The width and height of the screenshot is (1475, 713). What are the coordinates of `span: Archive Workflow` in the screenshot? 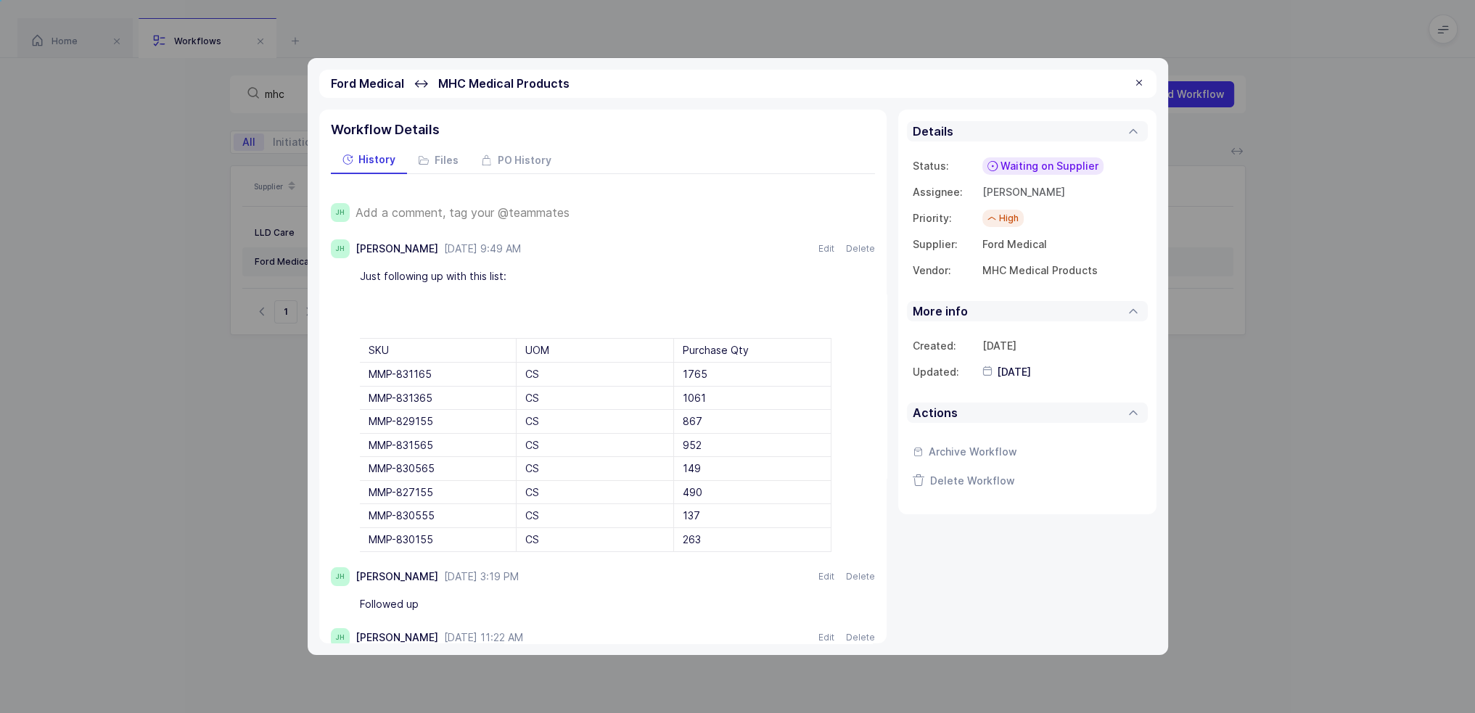 It's located at (965, 452).